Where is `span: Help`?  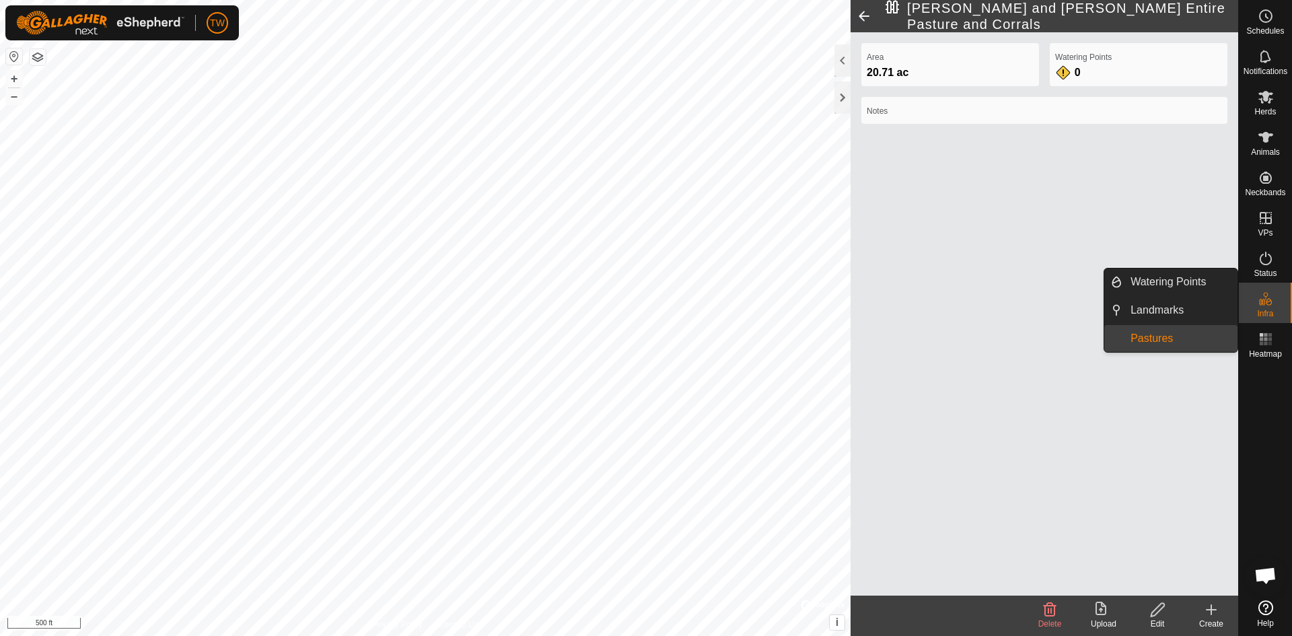
span: Help is located at coordinates (1265, 623).